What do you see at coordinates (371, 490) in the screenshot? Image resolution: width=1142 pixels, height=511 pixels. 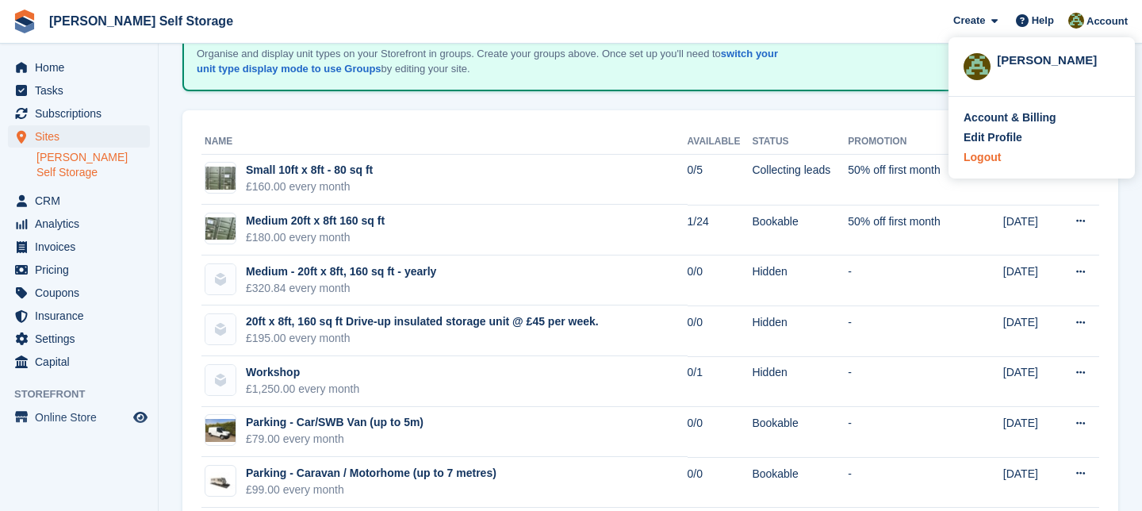 I see `div: £99.00 every month` at bounding box center [371, 490].